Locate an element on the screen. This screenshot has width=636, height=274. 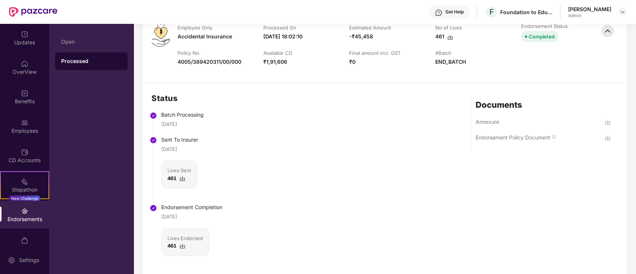
div: Processed is located at coordinates (91, 61).